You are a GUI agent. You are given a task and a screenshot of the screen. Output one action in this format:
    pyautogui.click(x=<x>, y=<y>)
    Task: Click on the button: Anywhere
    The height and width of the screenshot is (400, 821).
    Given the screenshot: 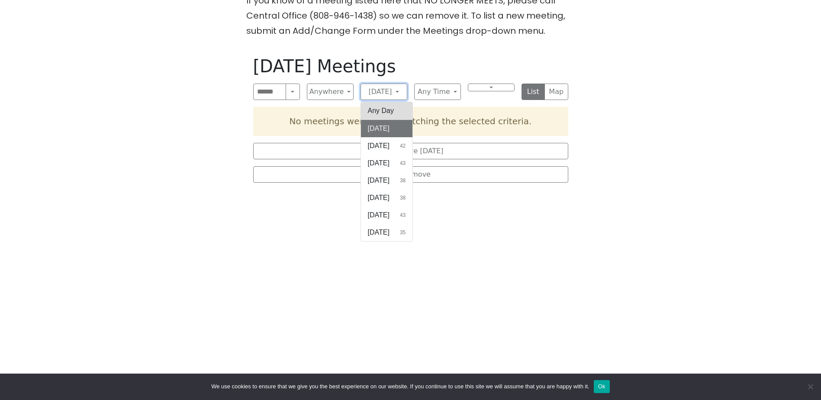 What is the action you would take?
    pyautogui.click(x=330, y=92)
    